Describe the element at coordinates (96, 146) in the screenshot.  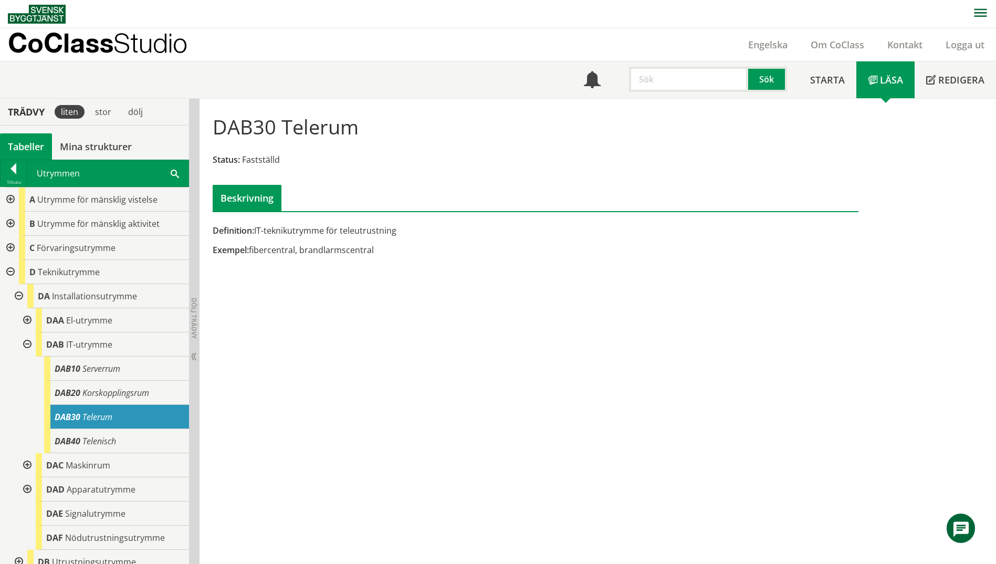
I see `a: Mina strukturer` at that location.